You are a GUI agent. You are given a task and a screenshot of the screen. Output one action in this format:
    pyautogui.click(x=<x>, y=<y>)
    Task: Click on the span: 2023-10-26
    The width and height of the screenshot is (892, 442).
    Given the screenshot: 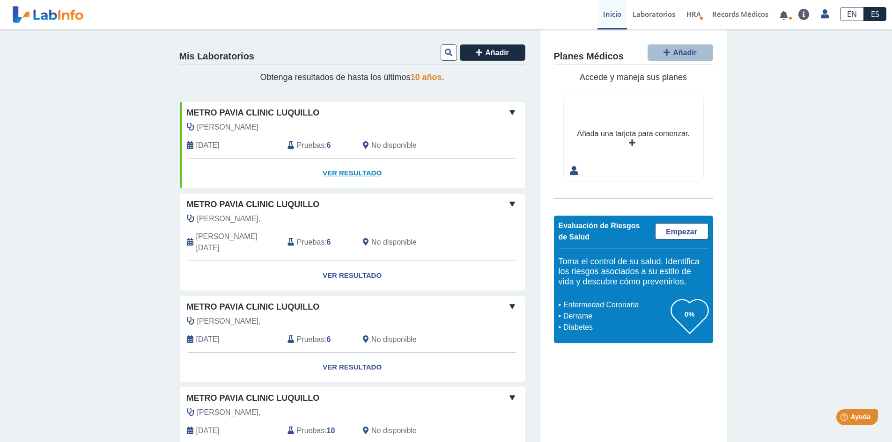 What is the action you would take?
    pyautogui.click(x=208, y=431)
    